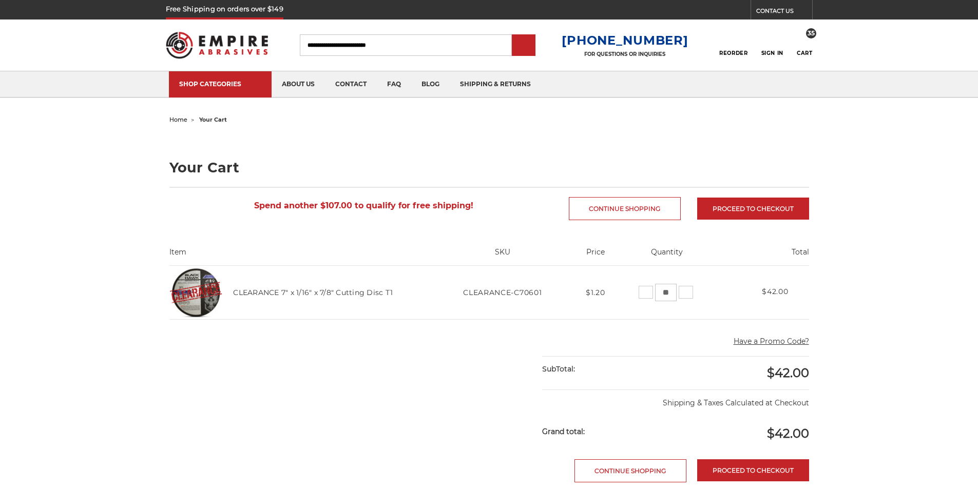 The height and width of the screenshot is (489, 978). I want to click on div: SHOP CATEGORIES, so click(220, 84).